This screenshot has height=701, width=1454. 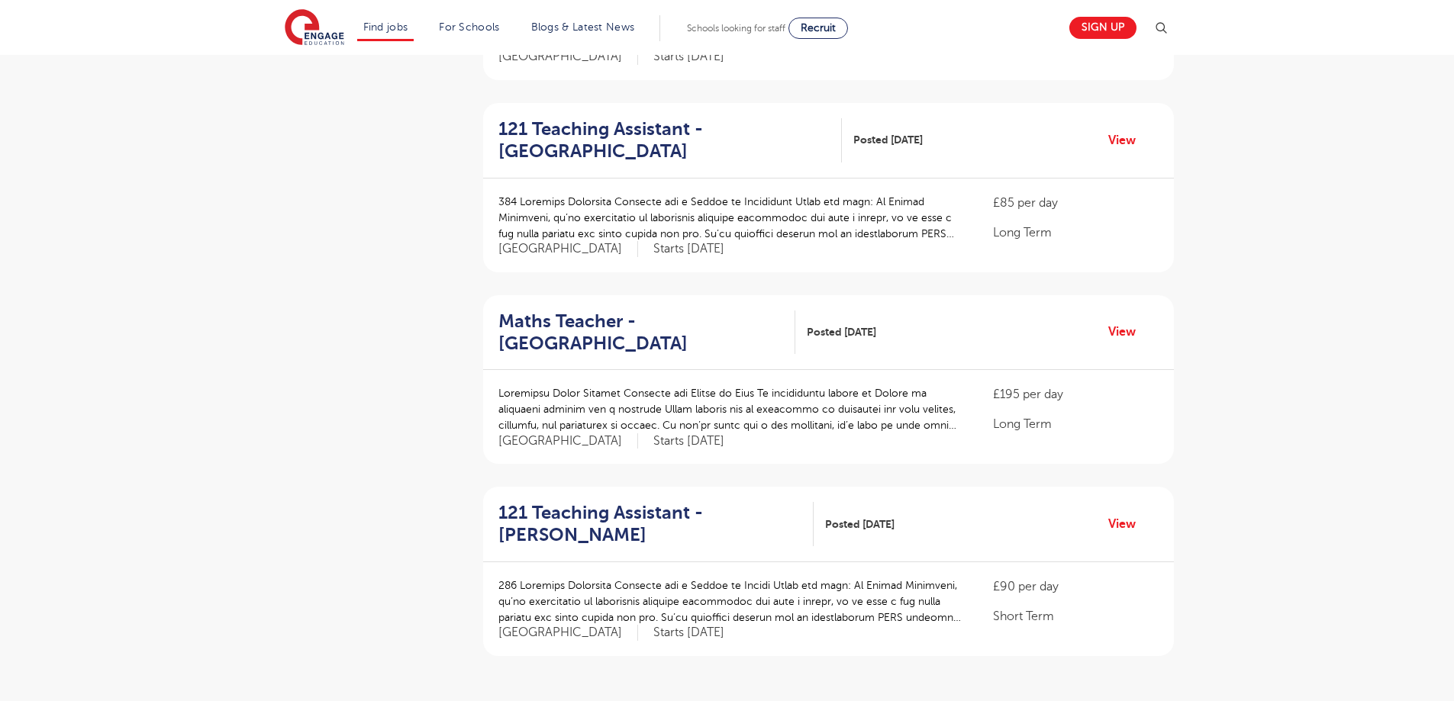 I want to click on p: 384 Loremips Dolorsita Consecte adi e Seddoe te Incididunt Utlab etd magn: Al Enimad Minimveni, q..., so click(x=730, y=218).